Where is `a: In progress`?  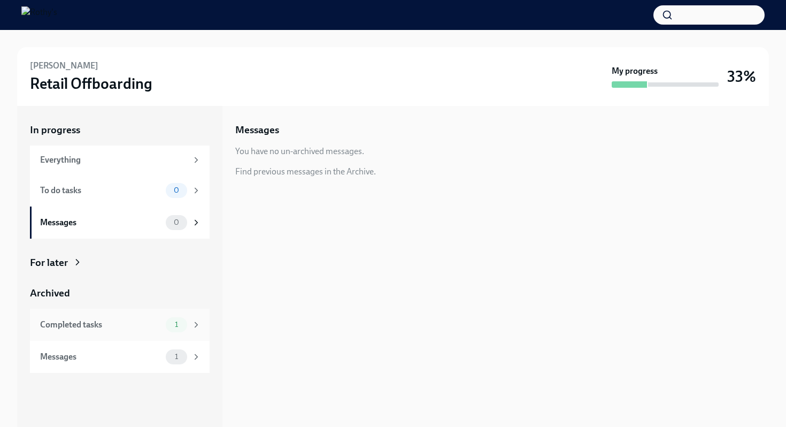
a: In progress is located at coordinates (120, 130).